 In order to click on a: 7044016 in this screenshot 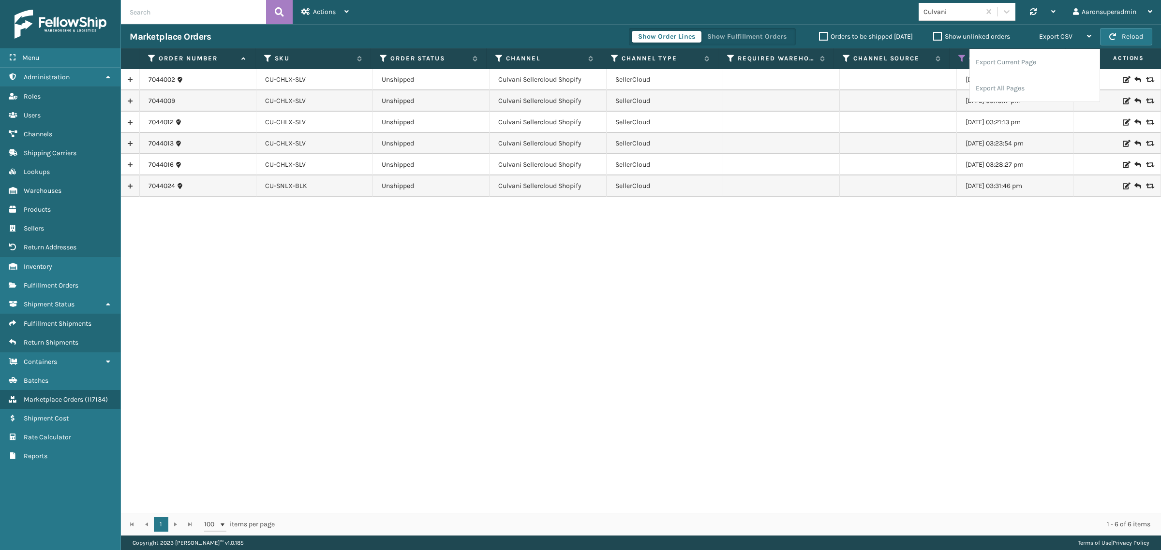, I will do `click(161, 165)`.